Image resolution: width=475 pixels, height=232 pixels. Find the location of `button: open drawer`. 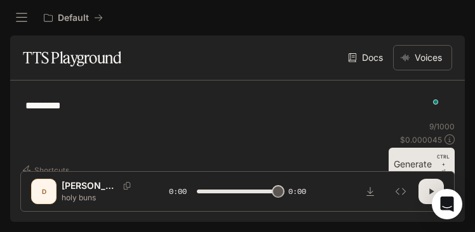

button: open drawer is located at coordinates (22, 18).